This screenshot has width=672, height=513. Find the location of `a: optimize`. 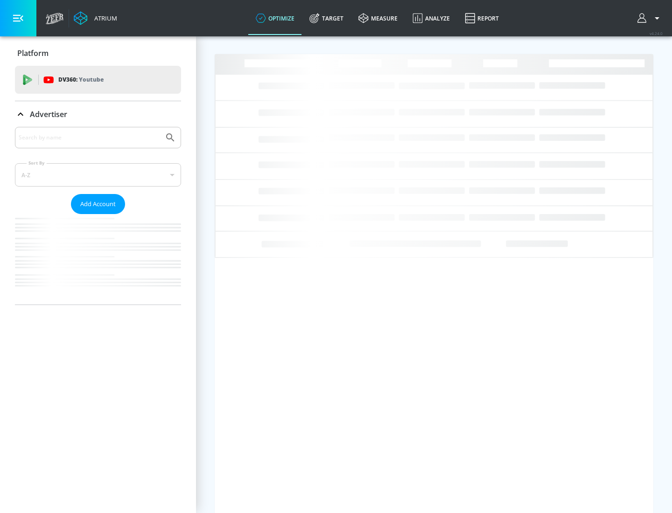

a: optimize is located at coordinates (275, 18).